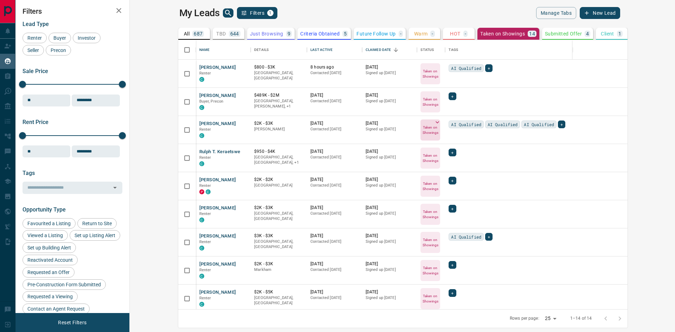 The image size is (675, 332). Describe the element at coordinates (421, 34) in the screenshot. I see `p: Warm` at that location.